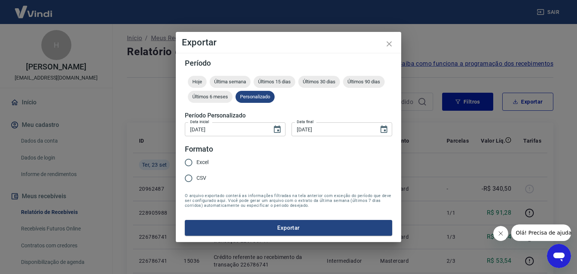 Image resolution: width=577 pixels, height=274 pixels. I want to click on button: Choose date, selected date is 30 de set de 2025, so click(384, 129).